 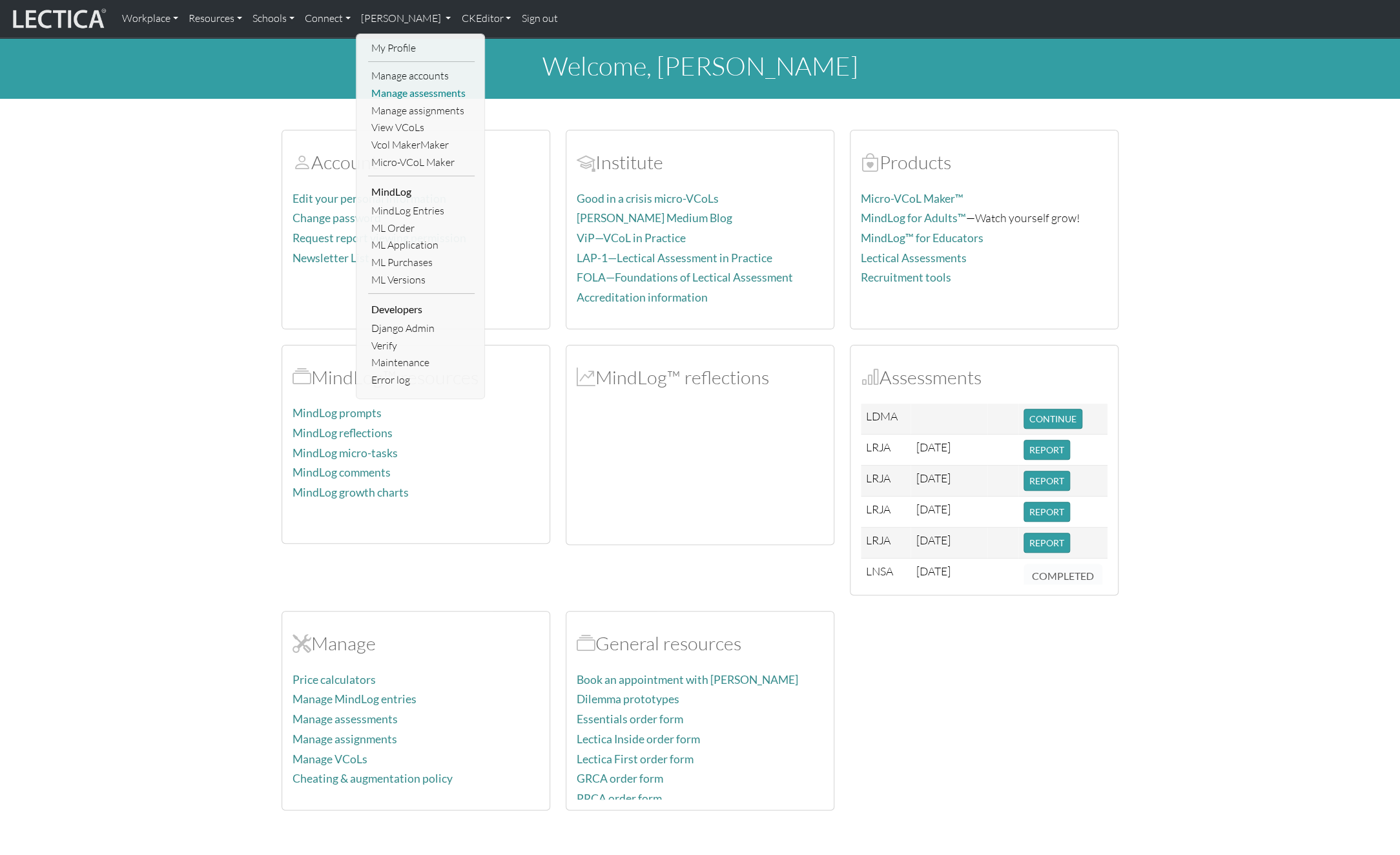 I want to click on a: Connect, so click(x=328, y=19).